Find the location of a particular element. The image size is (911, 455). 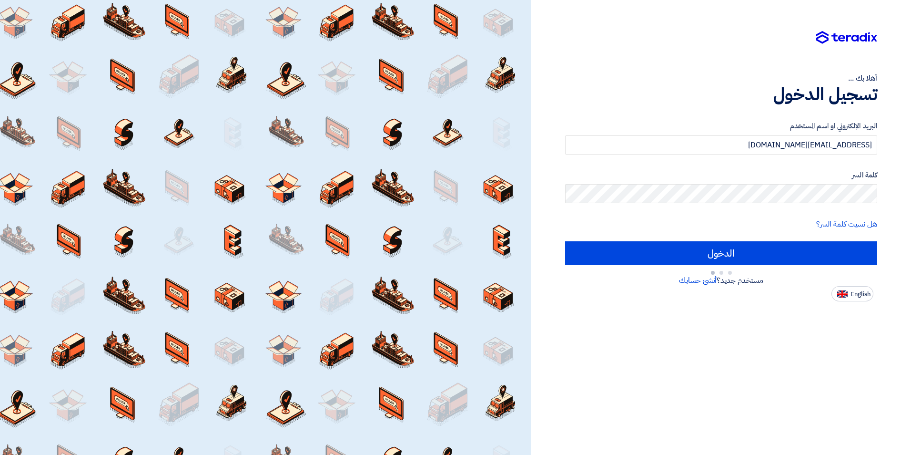

input: أدخل بريد العمل الإلكتروني او اسم المستخدم الخاص بك ... is located at coordinates (721, 145).